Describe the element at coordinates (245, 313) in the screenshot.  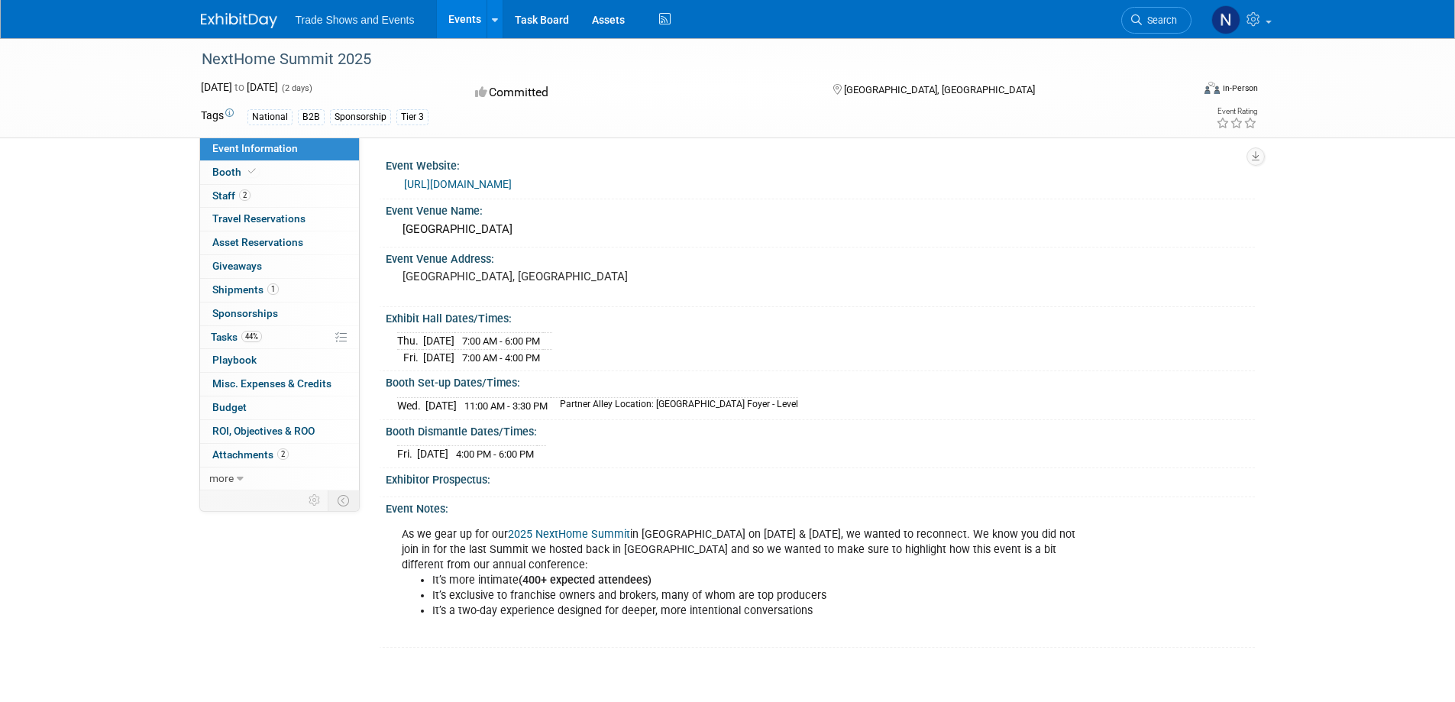
I see `span: Sponsorships` at that location.